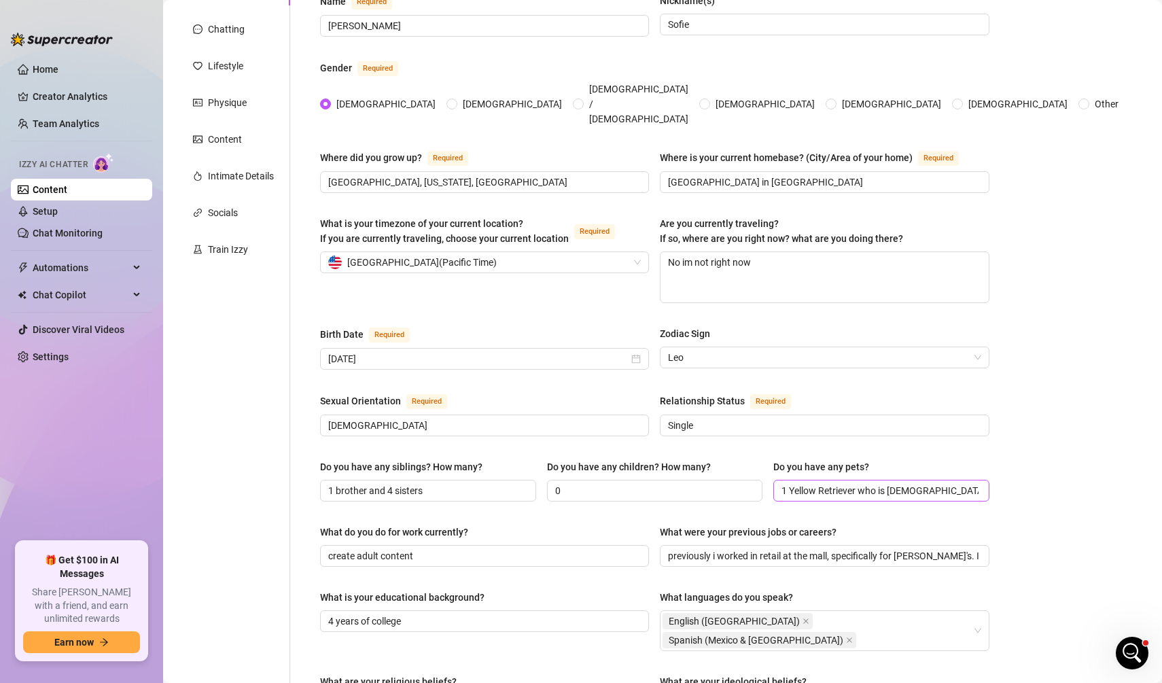 The width and height of the screenshot is (1162, 683). I want to click on span: Other, so click(1107, 104).